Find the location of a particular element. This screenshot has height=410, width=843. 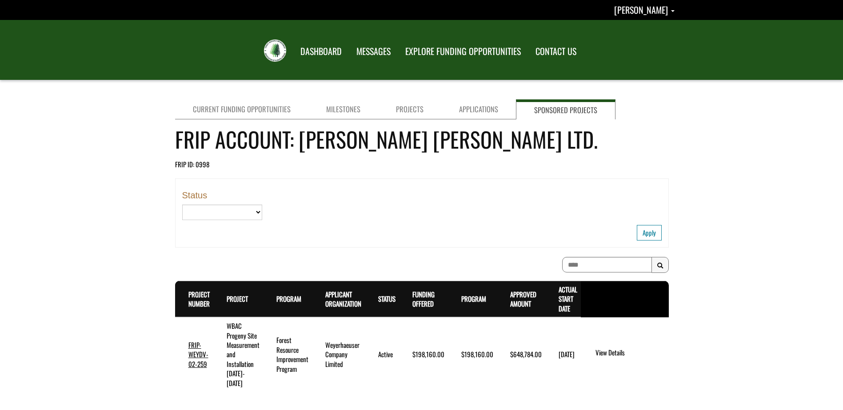

td: FRIP-WEYDV-02-259 is located at coordinates (194, 354).